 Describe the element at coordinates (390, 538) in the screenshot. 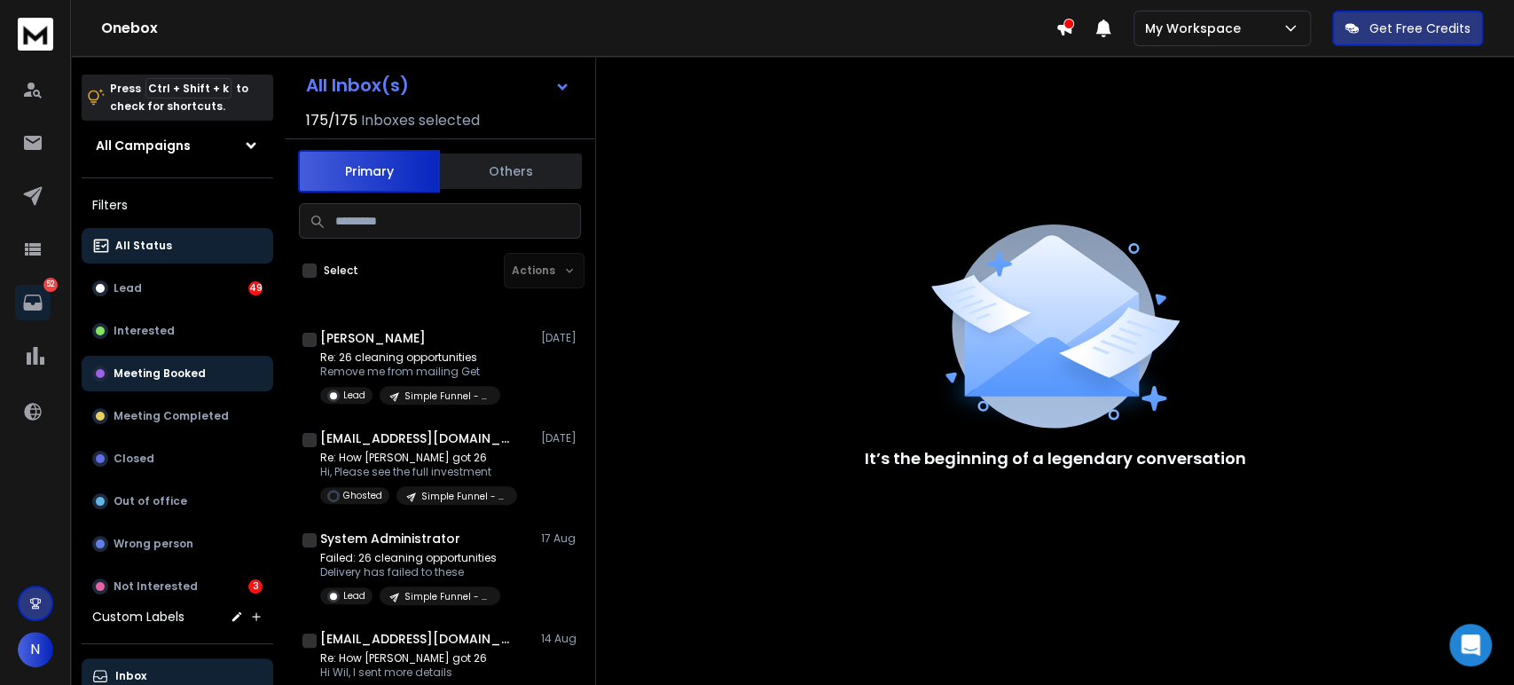

I see `h1: System Administrator` at that location.